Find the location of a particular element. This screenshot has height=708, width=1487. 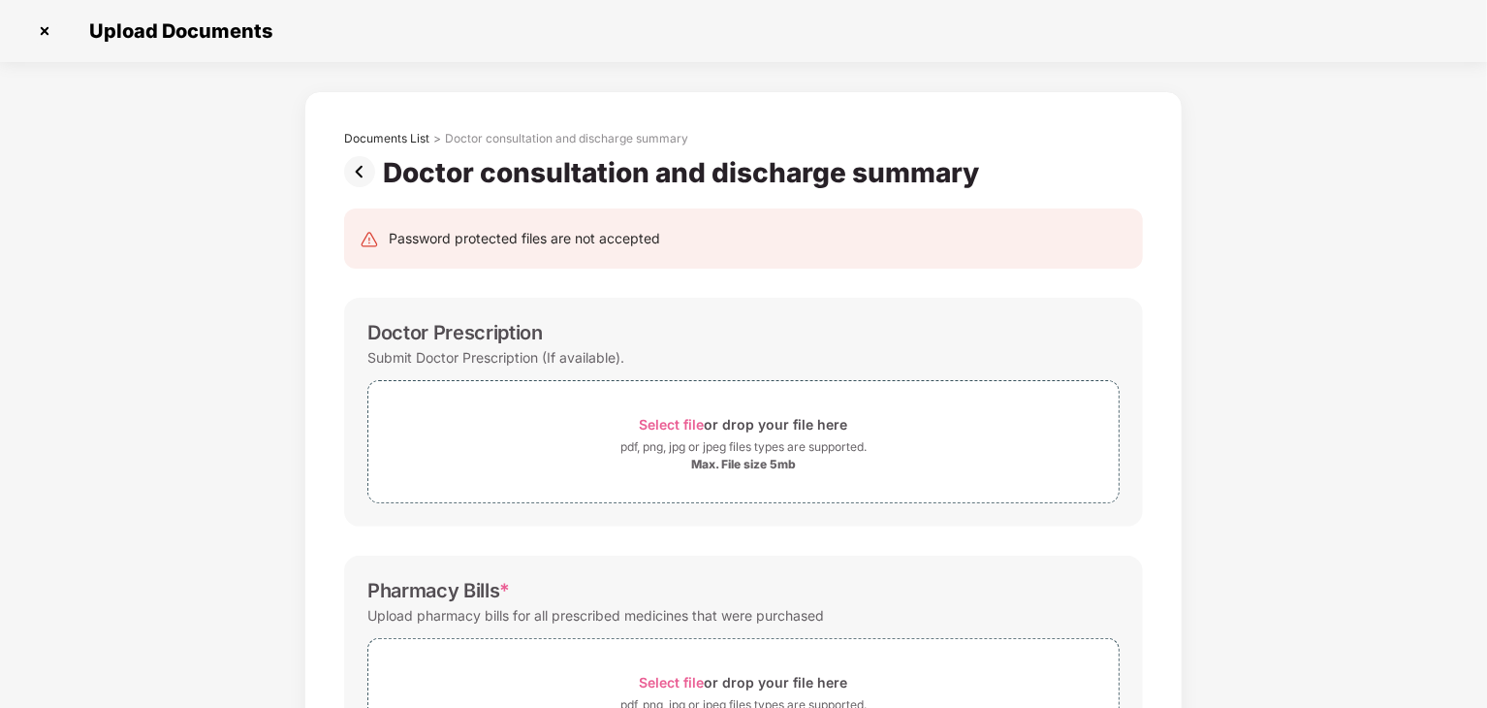

div: Pharmacy Bills is located at coordinates (438, 590).